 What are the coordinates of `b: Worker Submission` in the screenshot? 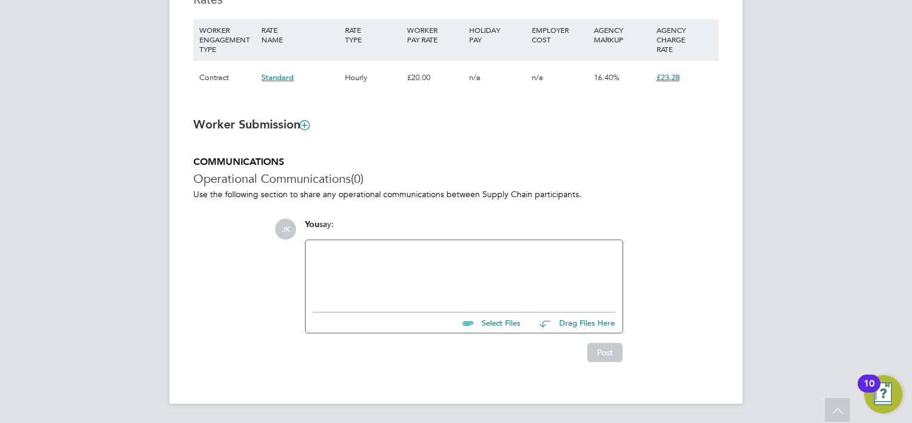 It's located at (251, 124).